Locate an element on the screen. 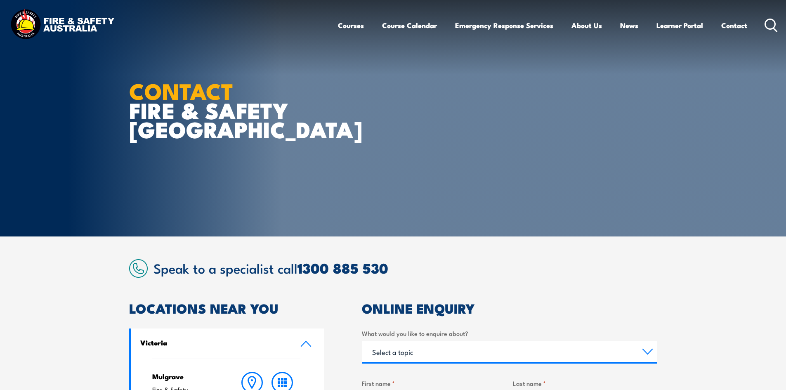  h2: ONLINE ENQUIRY is located at coordinates (509, 308).